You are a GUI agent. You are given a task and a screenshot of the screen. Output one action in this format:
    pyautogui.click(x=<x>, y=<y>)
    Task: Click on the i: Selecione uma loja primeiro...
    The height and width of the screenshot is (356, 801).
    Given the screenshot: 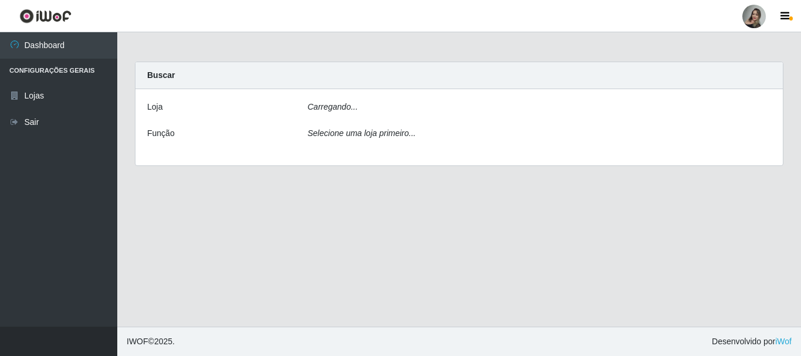 What is the action you would take?
    pyautogui.click(x=362, y=133)
    